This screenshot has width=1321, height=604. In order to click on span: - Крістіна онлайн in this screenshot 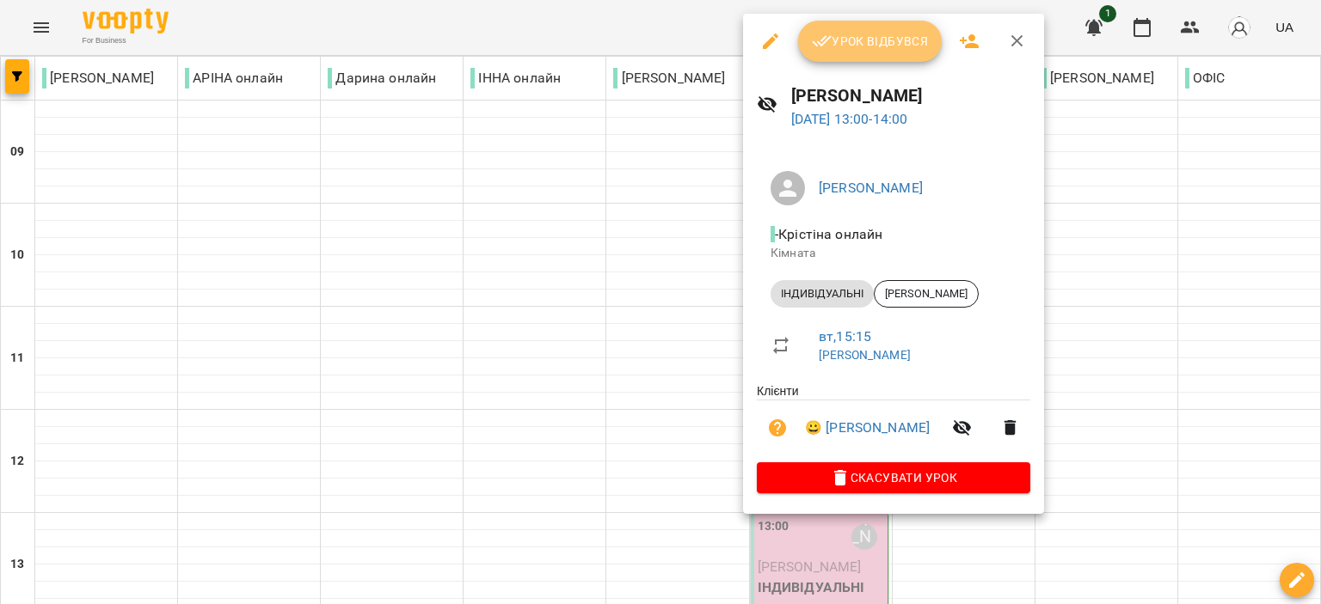, I will do `click(828, 234)`.